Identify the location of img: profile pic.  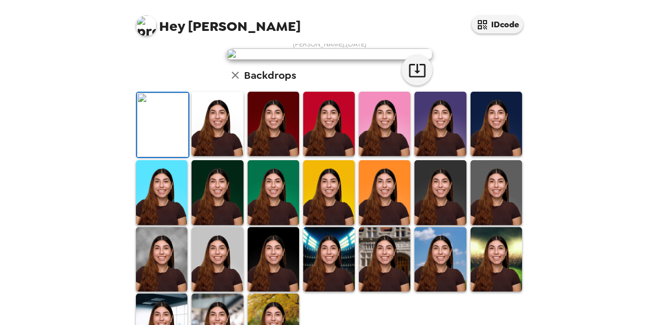
(146, 26).